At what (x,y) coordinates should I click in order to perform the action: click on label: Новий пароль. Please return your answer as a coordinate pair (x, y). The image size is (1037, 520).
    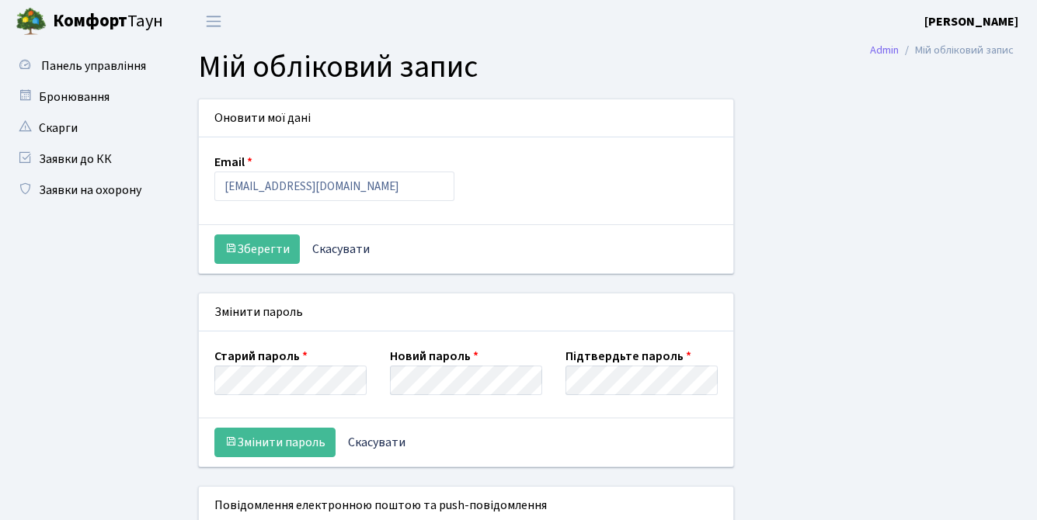
    Looking at the image, I should click on (434, 356).